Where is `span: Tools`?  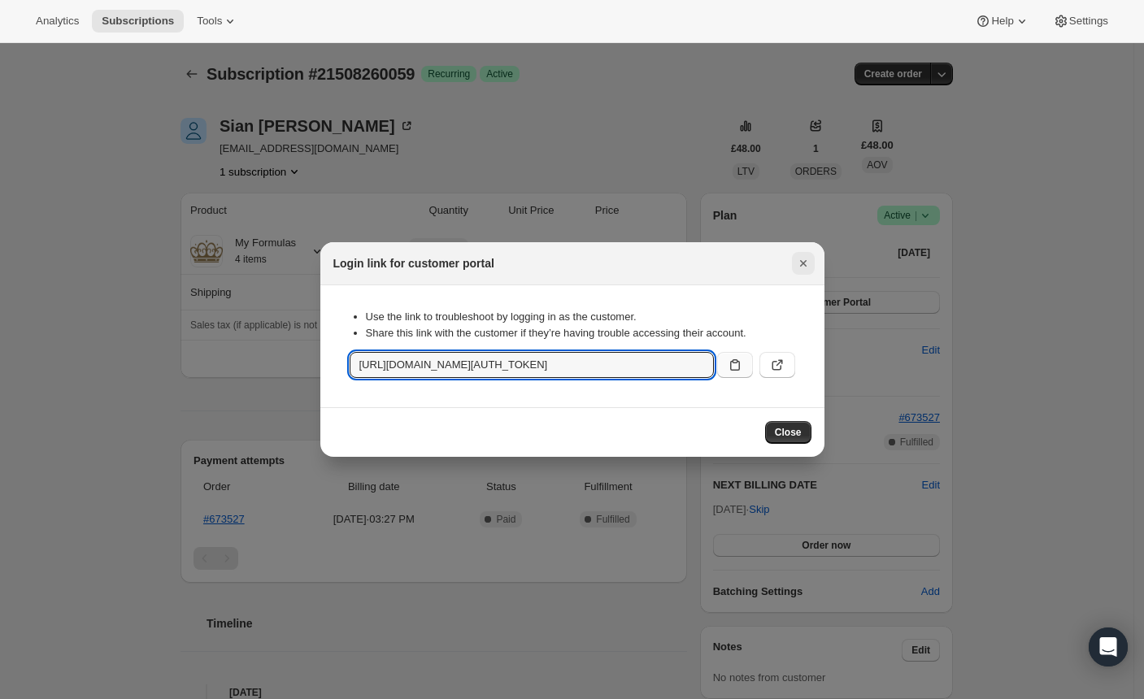 span: Tools is located at coordinates (209, 21).